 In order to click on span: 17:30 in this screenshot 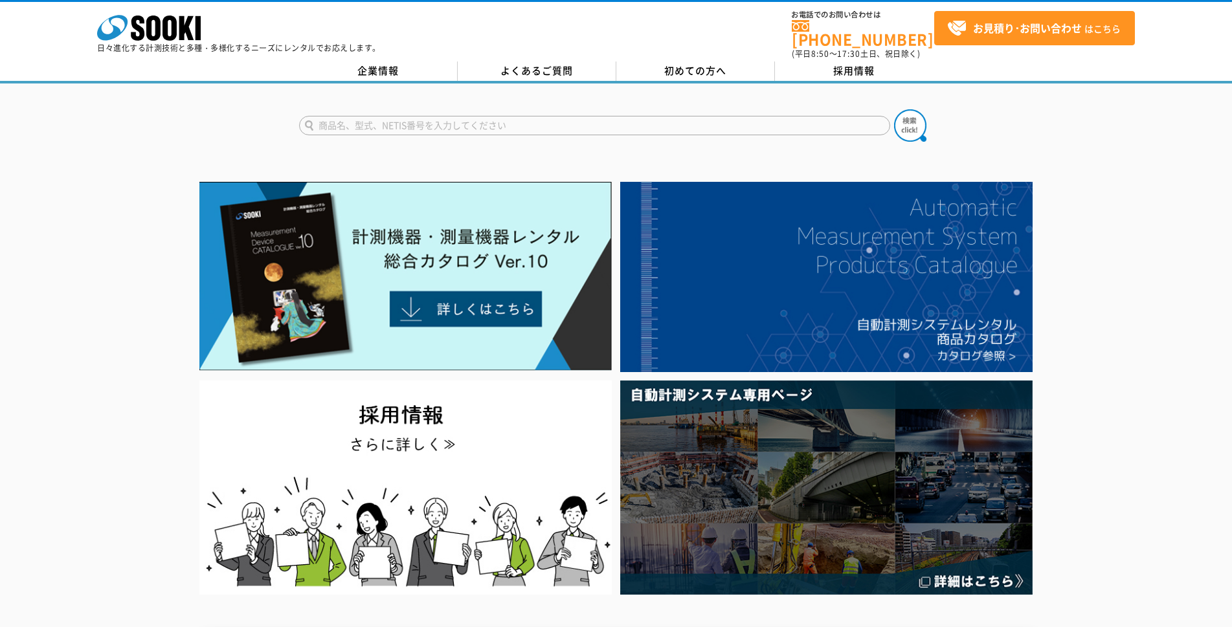, I will do `click(848, 54)`.